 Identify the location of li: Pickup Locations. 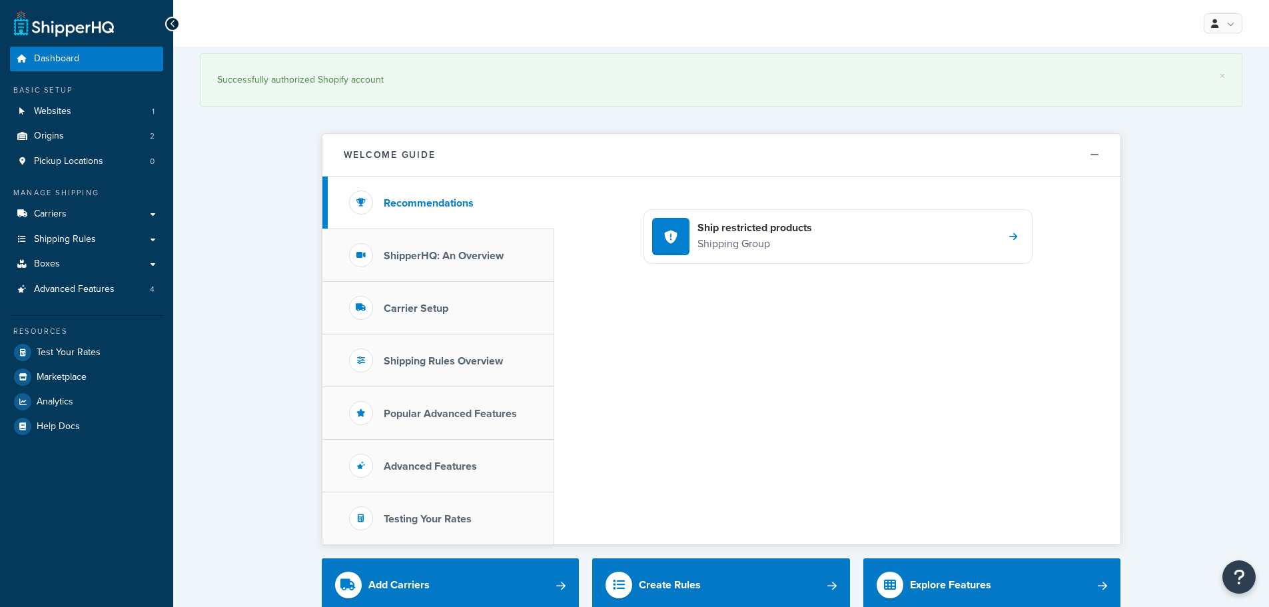
(87, 161).